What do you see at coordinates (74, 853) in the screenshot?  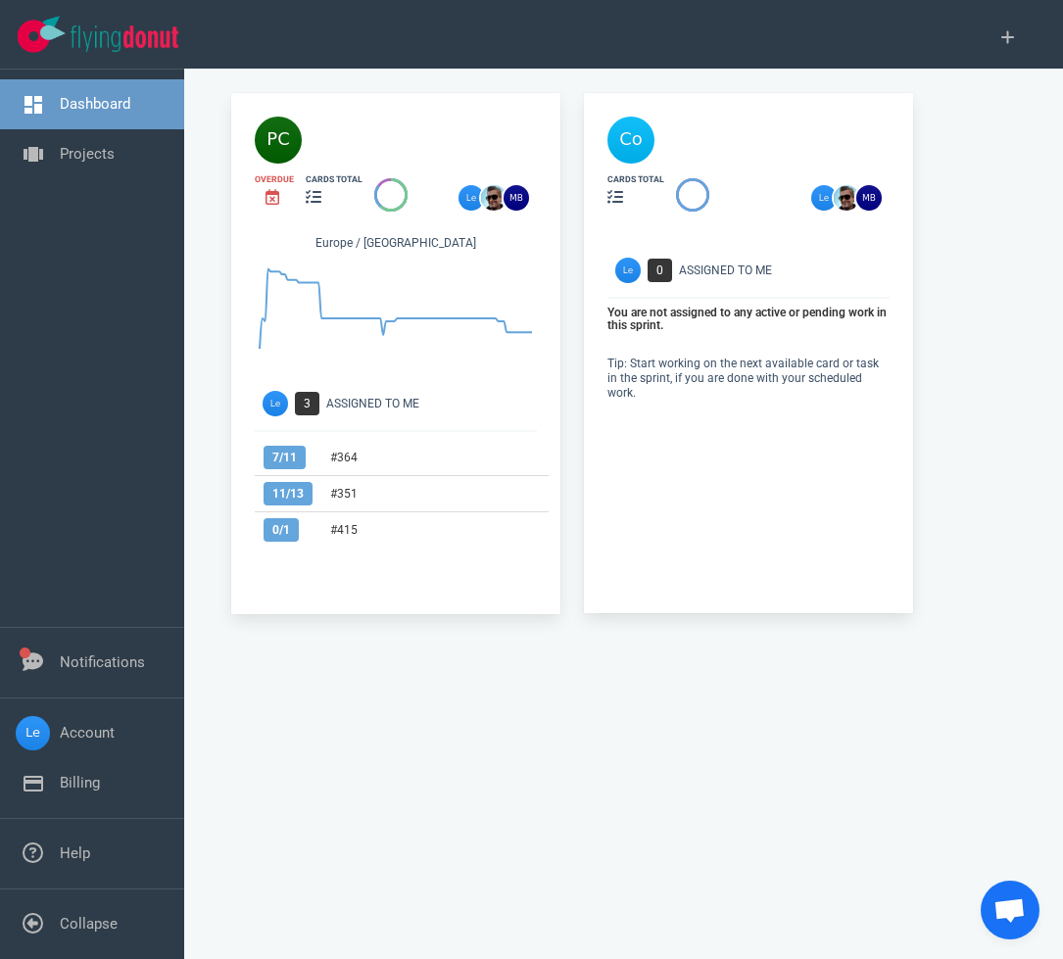 I see `a: Help` at bounding box center [74, 853].